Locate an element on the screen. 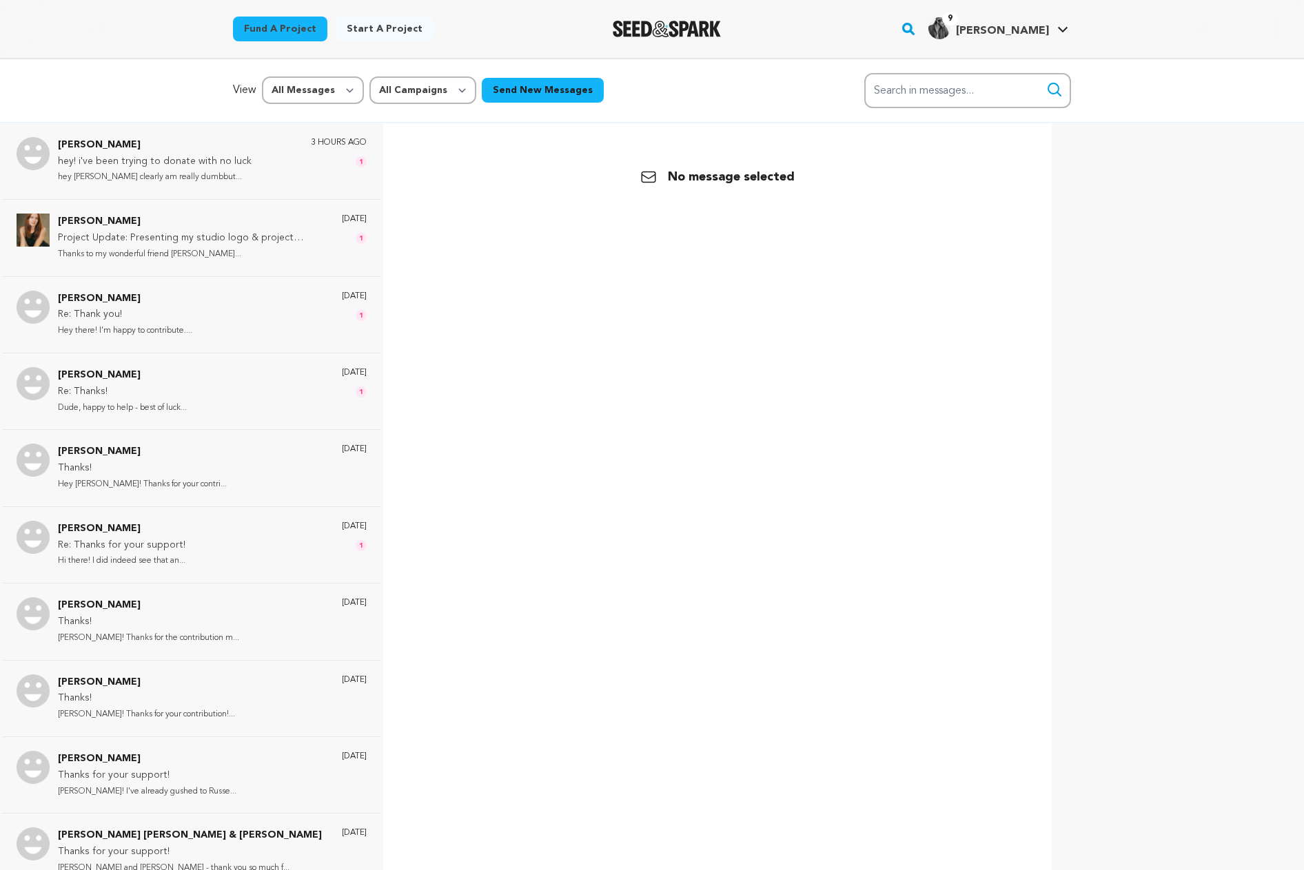 The width and height of the screenshot is (1304, 870). p: hey! i've been trying to donate with no luck is located at coordinates (154, 162).